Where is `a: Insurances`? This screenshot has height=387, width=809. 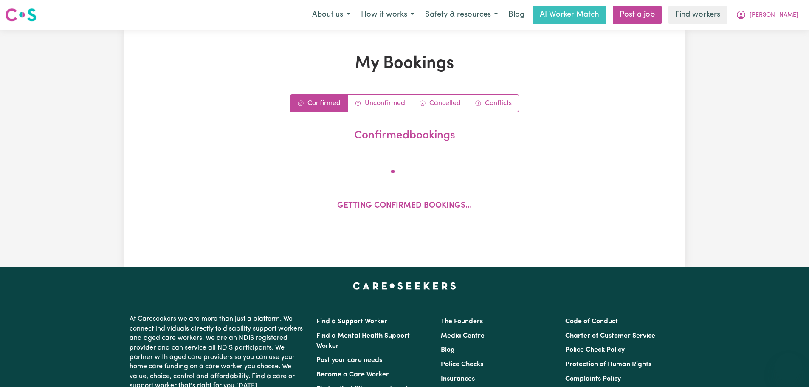 a: Insurances is located at coordinates (458, 379).